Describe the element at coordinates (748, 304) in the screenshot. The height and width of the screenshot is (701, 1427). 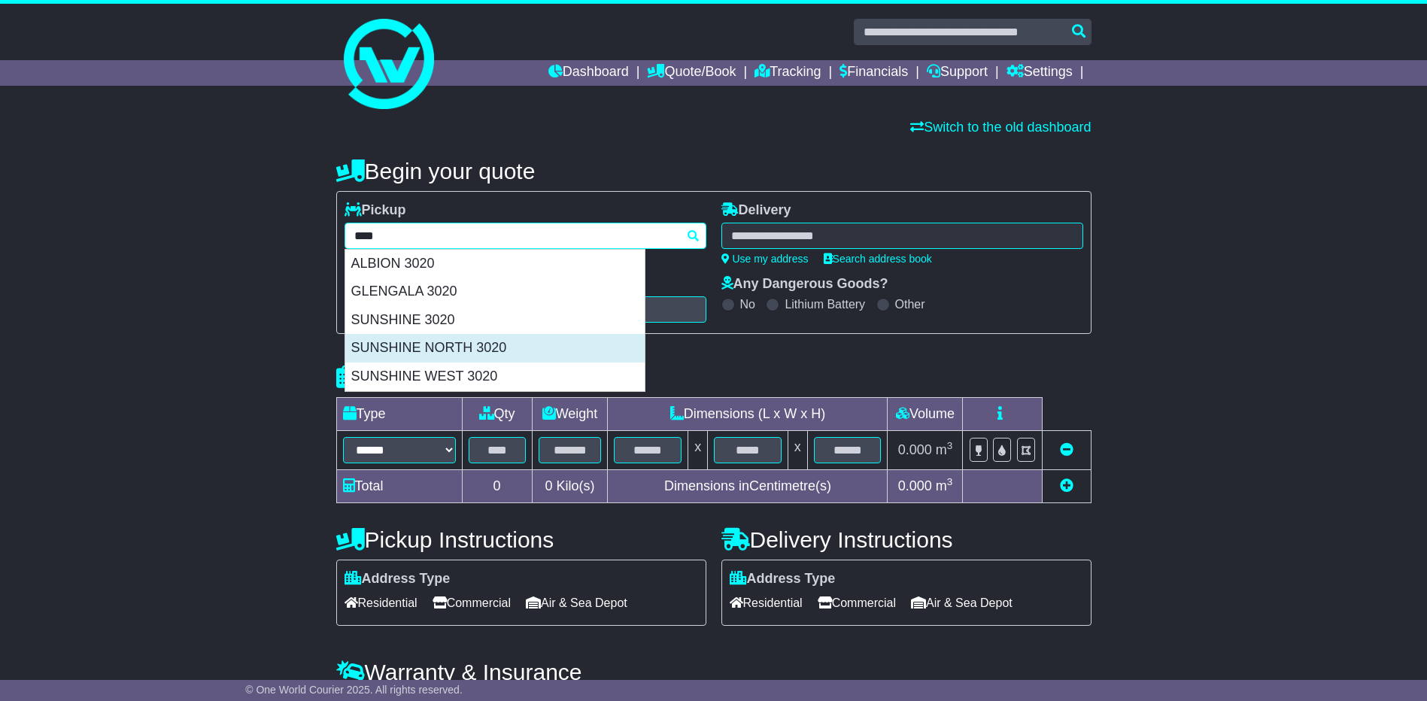
I see `label: No` at that location.